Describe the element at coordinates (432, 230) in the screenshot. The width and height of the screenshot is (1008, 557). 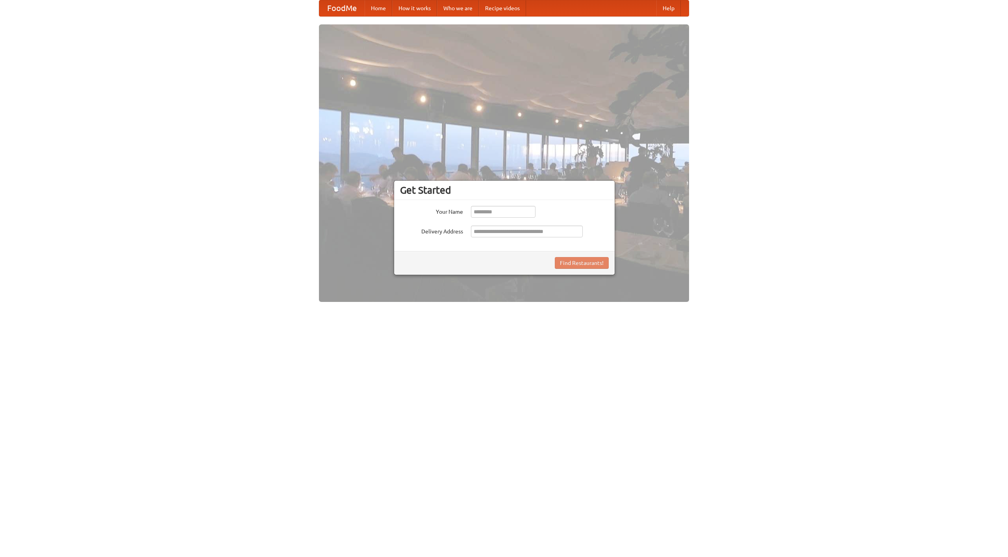
I see `label: Delivery Address` at that location.